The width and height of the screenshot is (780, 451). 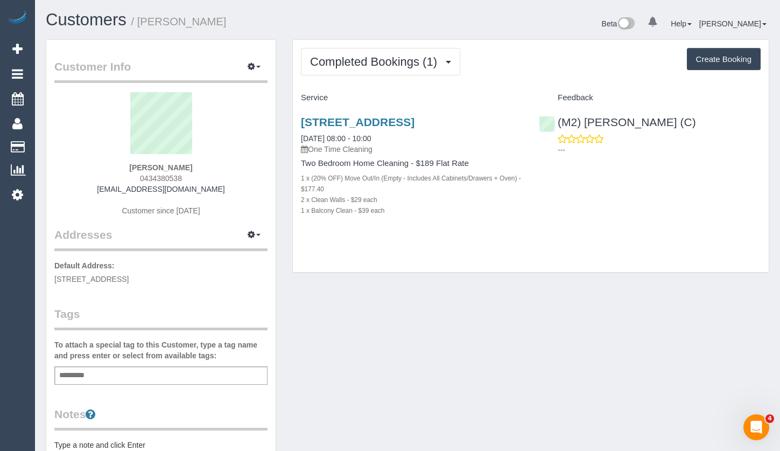 What do you see at coordinates (342, 211) in the screenshot?
I see `small: 1 x Balcony Clean - $39 each` at bounding box center [342, 211].